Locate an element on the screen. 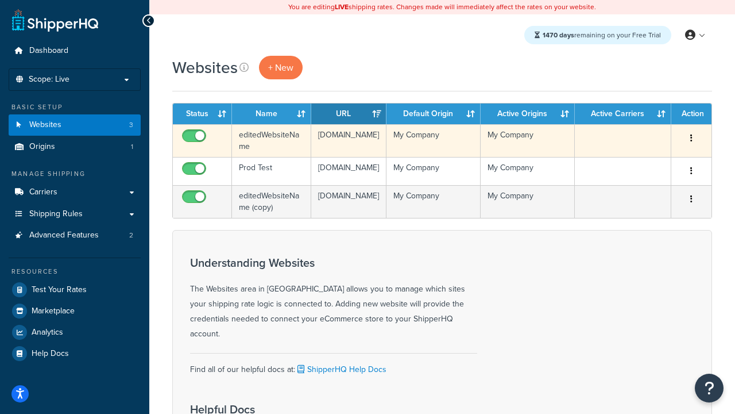  h3: Understanding Websites is located at coordinates (334, 263).